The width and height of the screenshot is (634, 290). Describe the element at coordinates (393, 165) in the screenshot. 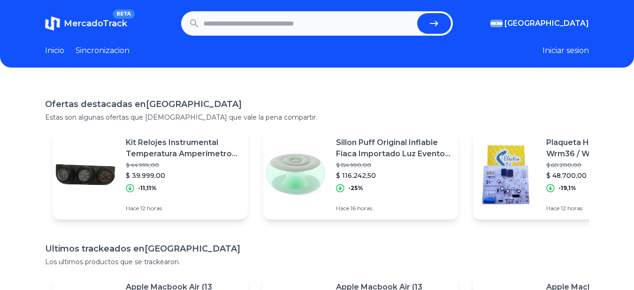

I see `p: $ 154.990,00` at that location.